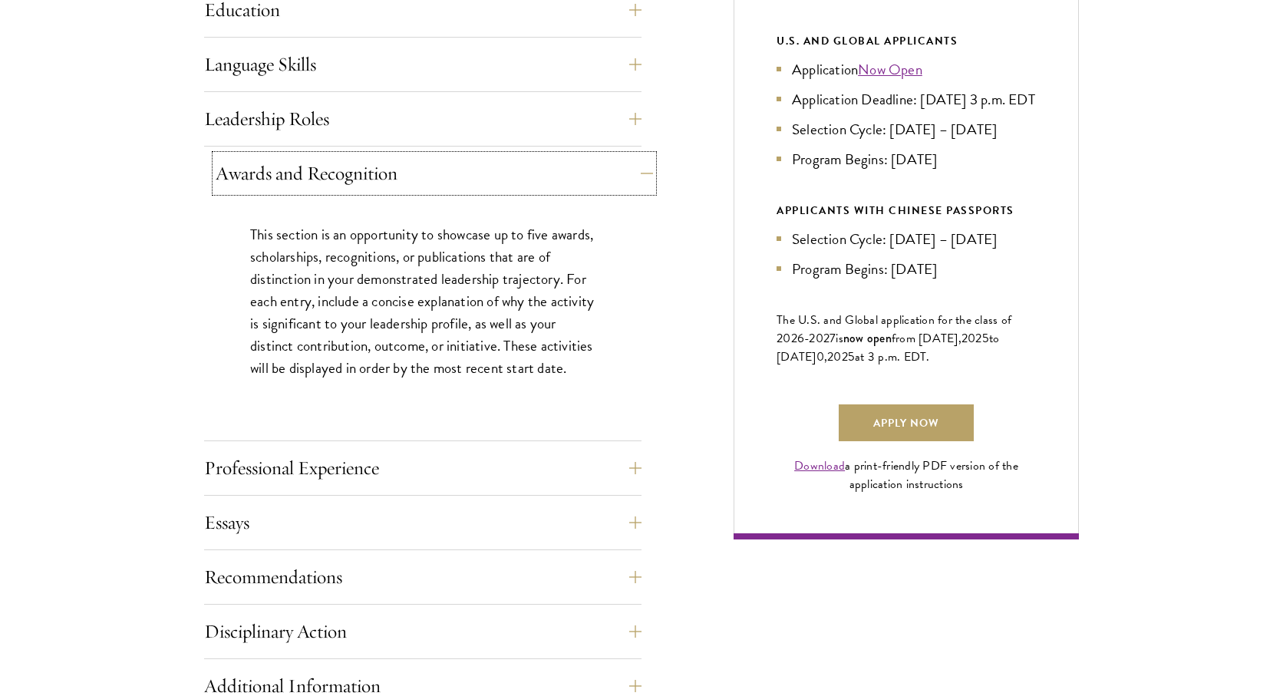 The width and height of the screenshot is (1283, 696). What do you see at coordinates (906, 210) in the screenshot?
I see `div: APPLICANTS WITH CHINESE PASSPORTS` at bounding box center [906, 210].